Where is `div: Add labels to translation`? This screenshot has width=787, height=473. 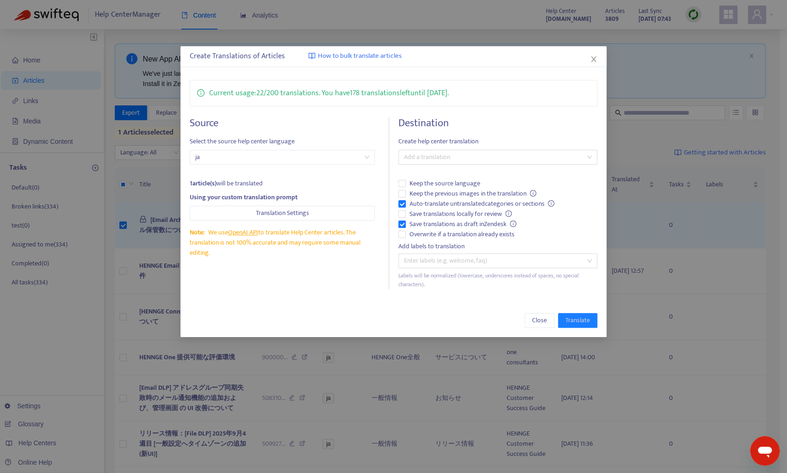 div: Add labels to translation is located at coordinates (498, 247).